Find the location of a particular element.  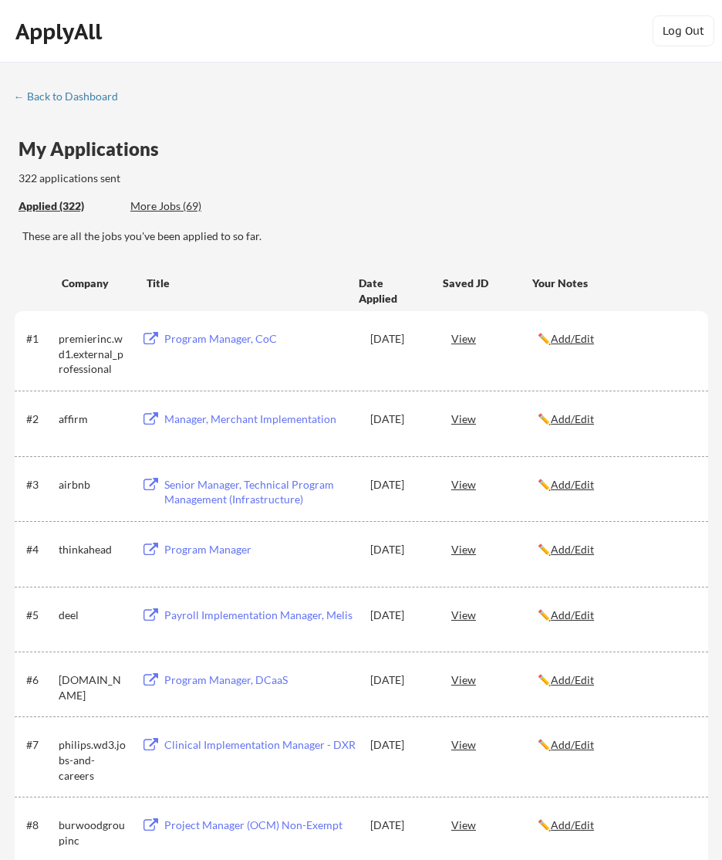

button: Log Out is located at coordinates (684, 31).